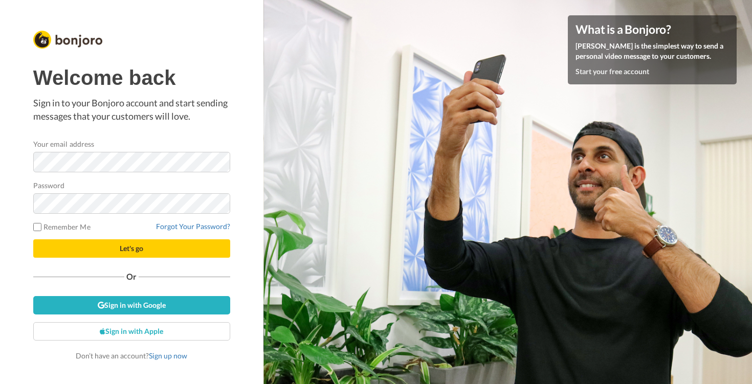  What do you see at coordinates (62, 227) in the screenshot?
I see `label: Remember Me` at bounding box center [62, 227].